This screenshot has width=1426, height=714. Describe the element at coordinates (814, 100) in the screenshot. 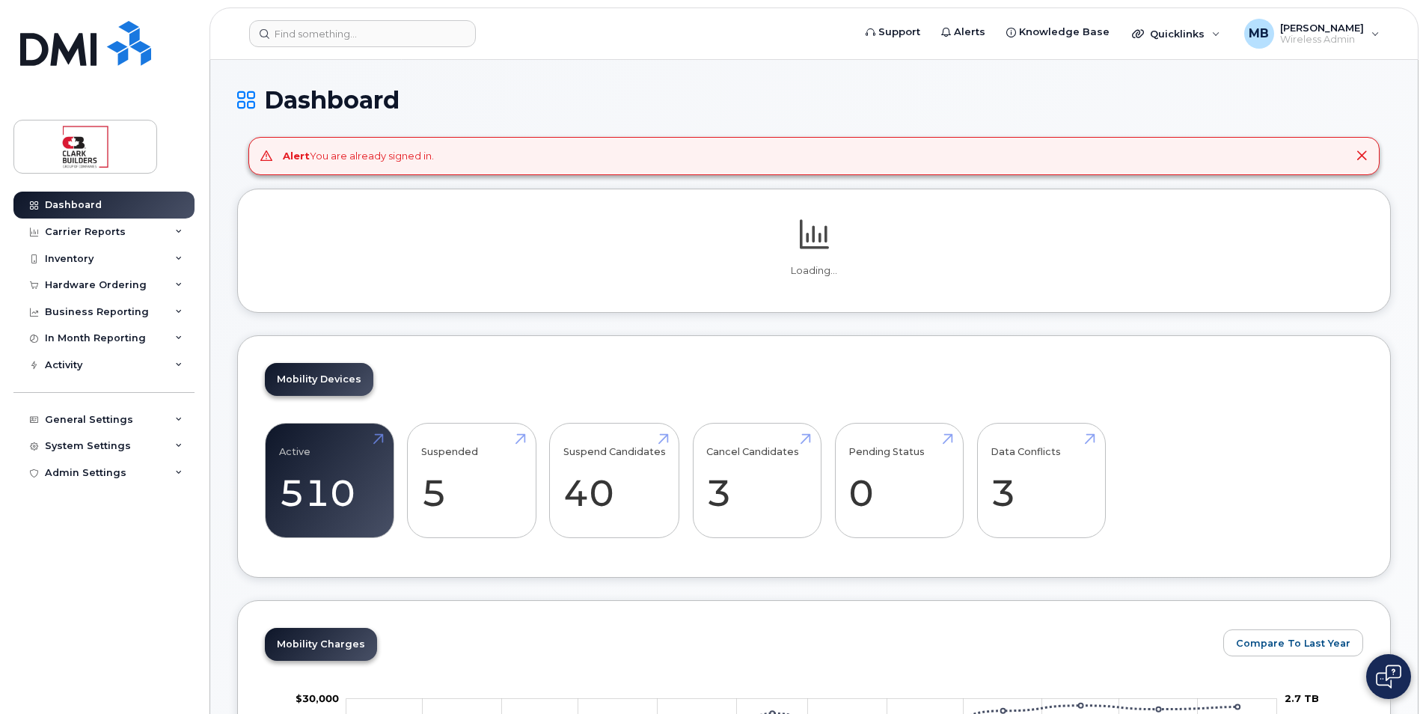

I see `h1: Dashboard` at that location.